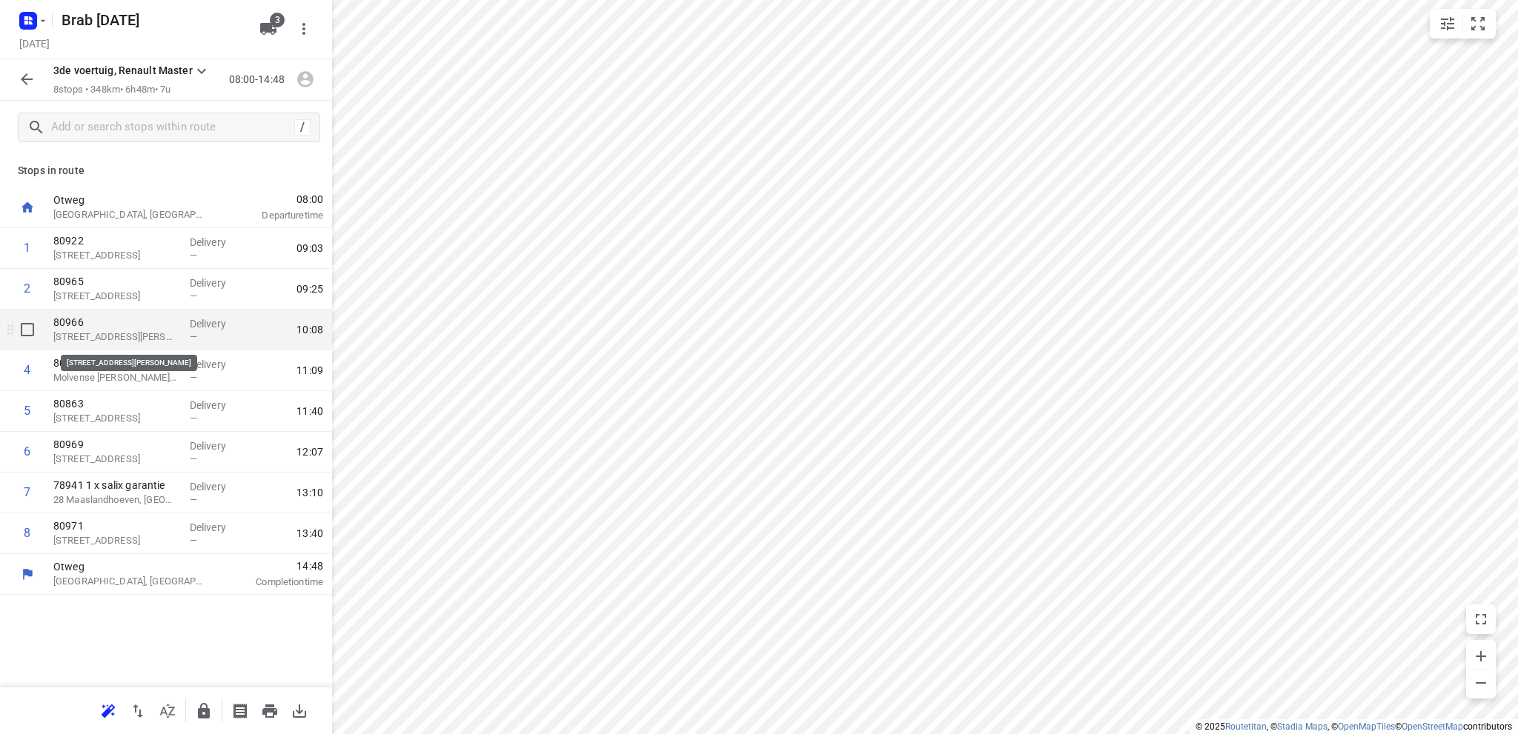 Image resolution: width=1518 pixels, height=734 pixels. Describe the element at coordinates (116, 541) in the screenshot. I see `p: Delwijnsestraat 54, Delwijnen` at that location.